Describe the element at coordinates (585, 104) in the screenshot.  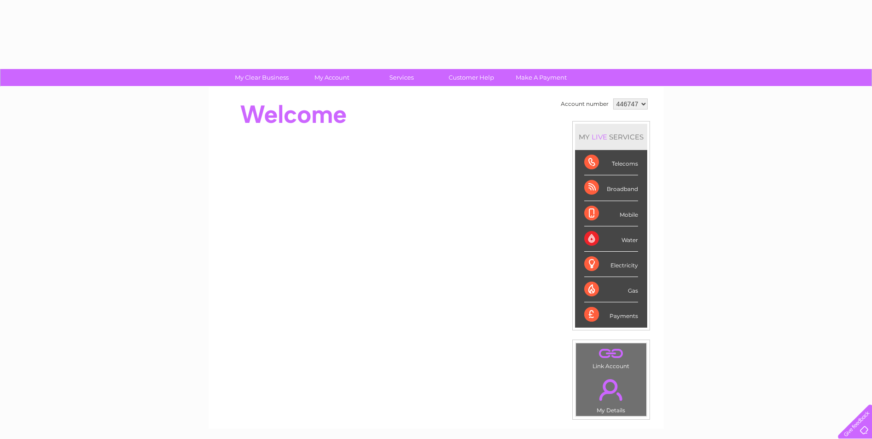
I see `td: Account number` at that location.